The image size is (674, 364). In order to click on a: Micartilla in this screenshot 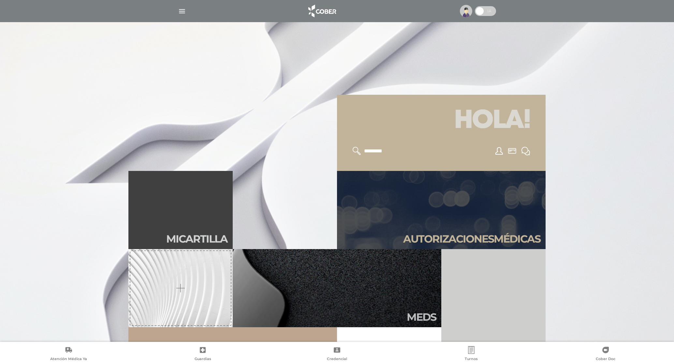, I will do `click(181, 210)`.